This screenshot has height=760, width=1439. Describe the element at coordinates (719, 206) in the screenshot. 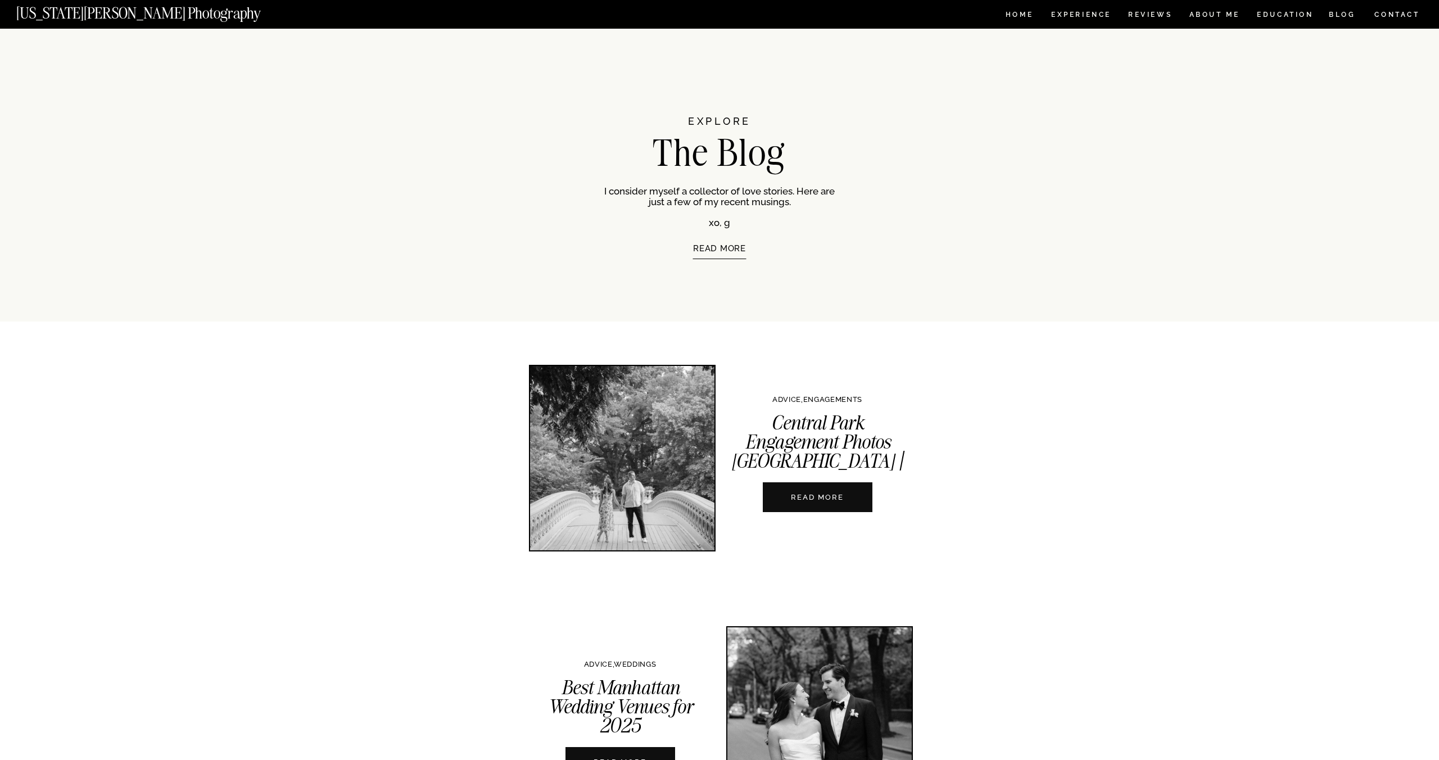

I see `p: I consider myself a collector of love stories. Here are just a few of my recent musings. xo, g` at that location.